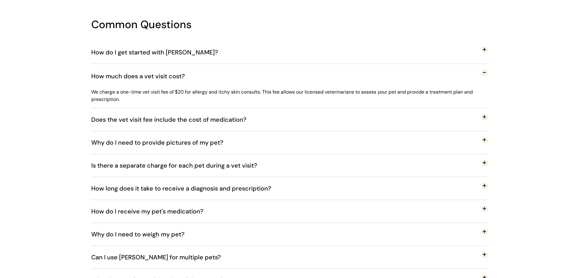  I want to click on span: How long does it take to receive a diagnosis and prescription?, so click(186, 188).